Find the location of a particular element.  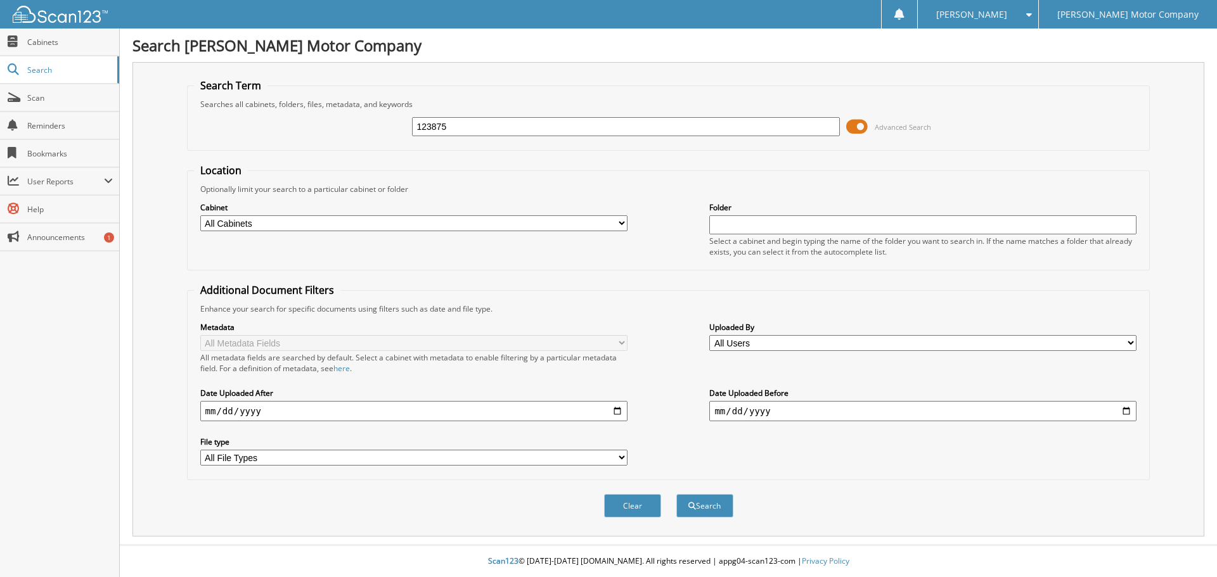

label: Date Uploaded After is located at coordinates (414, 393).